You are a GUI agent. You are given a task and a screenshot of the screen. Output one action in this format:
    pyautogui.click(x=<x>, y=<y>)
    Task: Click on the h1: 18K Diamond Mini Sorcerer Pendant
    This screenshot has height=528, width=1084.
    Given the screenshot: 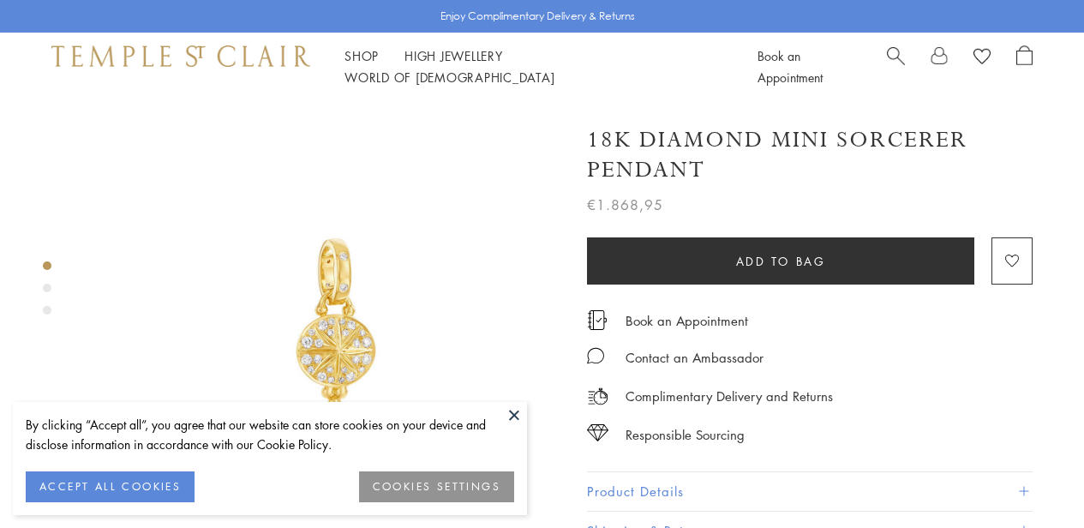 What is the action you would take?
    pyautogui.click(x=810, y=155)
    